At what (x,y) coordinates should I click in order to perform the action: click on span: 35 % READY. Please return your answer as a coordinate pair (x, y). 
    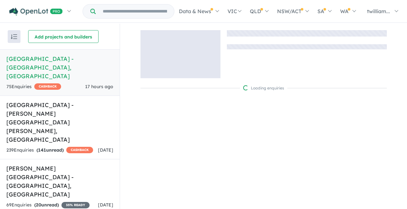
    Looking at the image, I should click on (76, 205).